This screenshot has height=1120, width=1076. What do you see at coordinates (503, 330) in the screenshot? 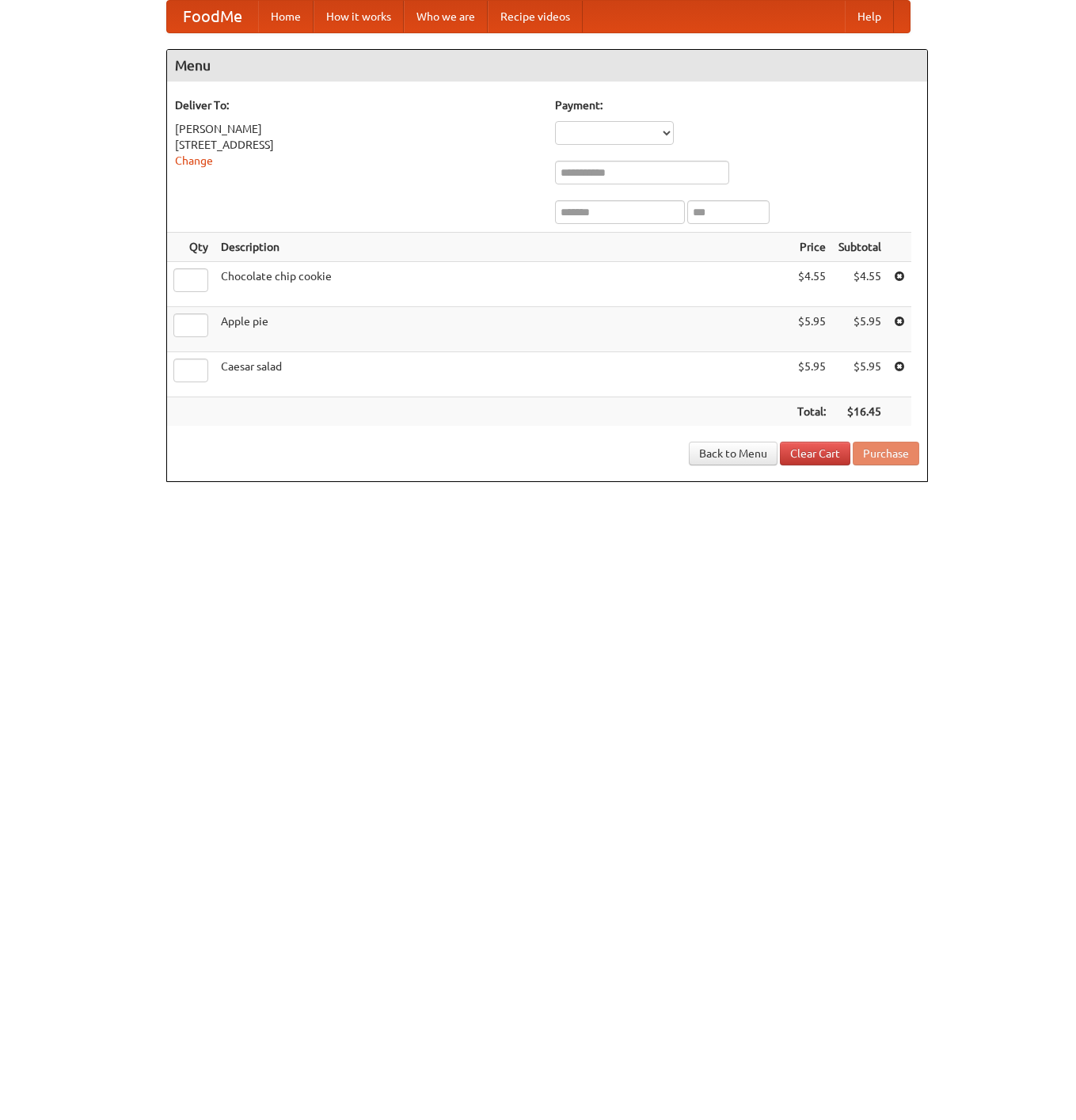
I see `td: Apple pie` at bounding box center [503, 330].